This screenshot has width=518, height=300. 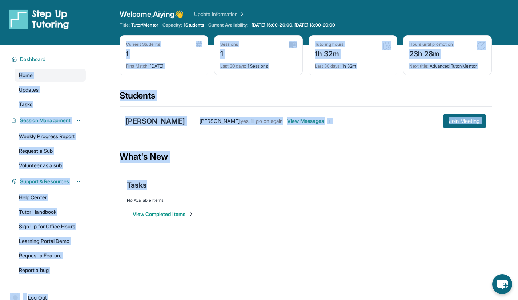 What do you see at coordinates (229, 44) in the screenshot?
I see `div: Sessions` at bounding box center [229, 44].